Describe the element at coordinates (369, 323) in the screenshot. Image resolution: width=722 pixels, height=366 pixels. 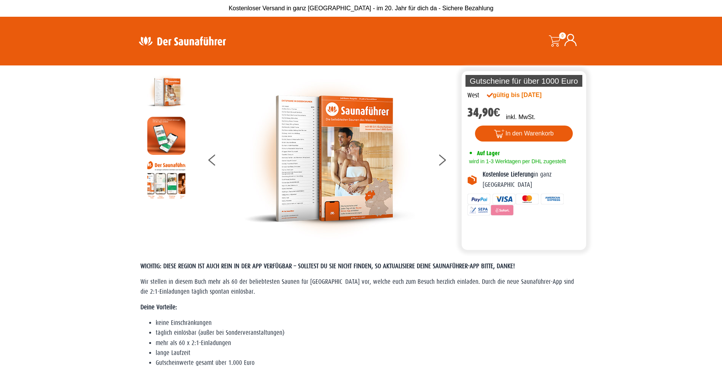
I see `li: keine Einschränkungen` at that location.